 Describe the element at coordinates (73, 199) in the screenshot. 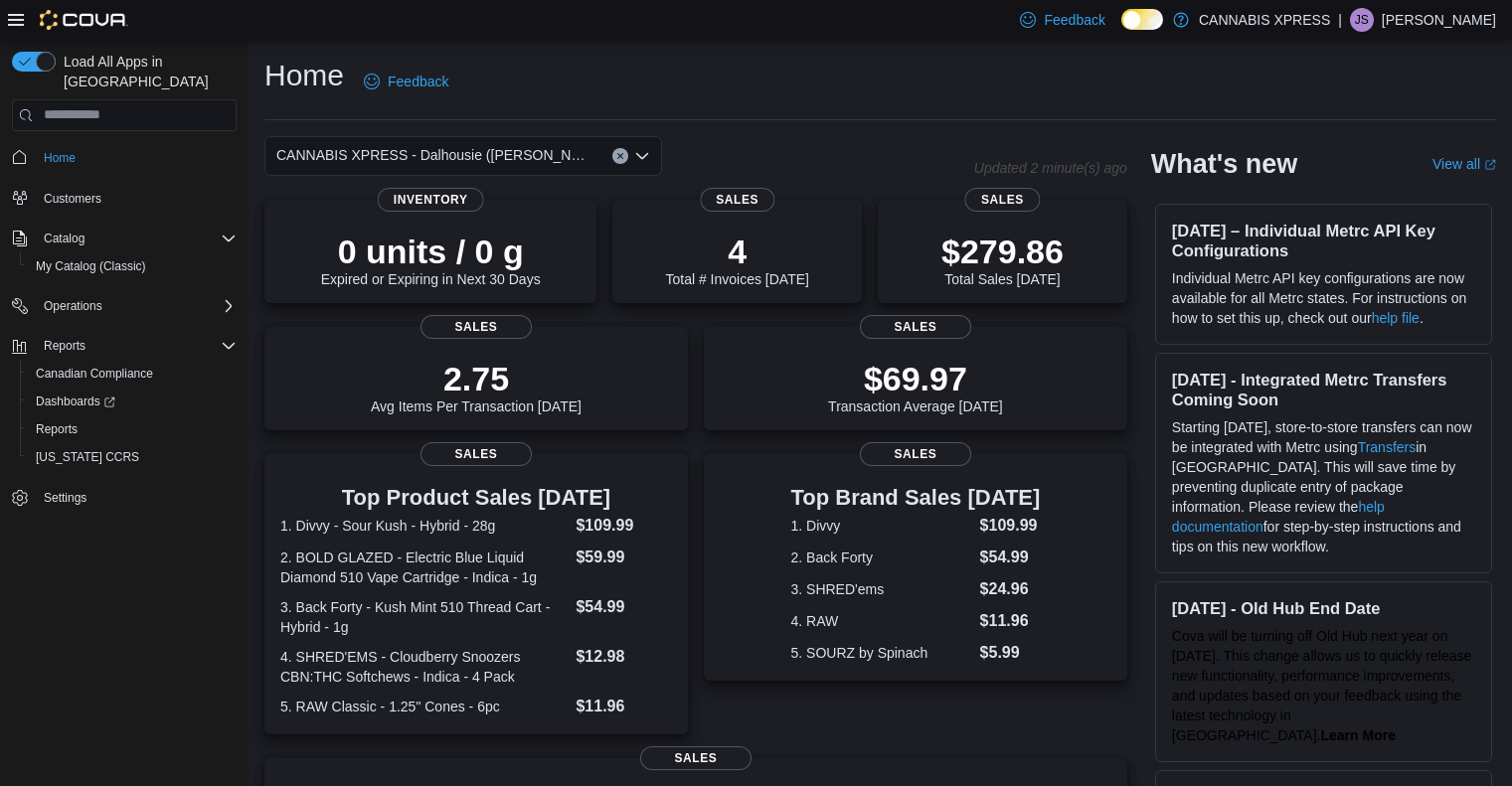

I see `a: Customers` at that location.